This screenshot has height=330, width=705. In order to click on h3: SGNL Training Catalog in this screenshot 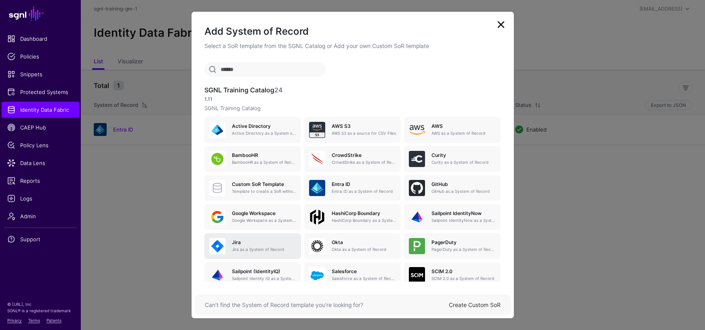, I will do `click(353, 90)`.